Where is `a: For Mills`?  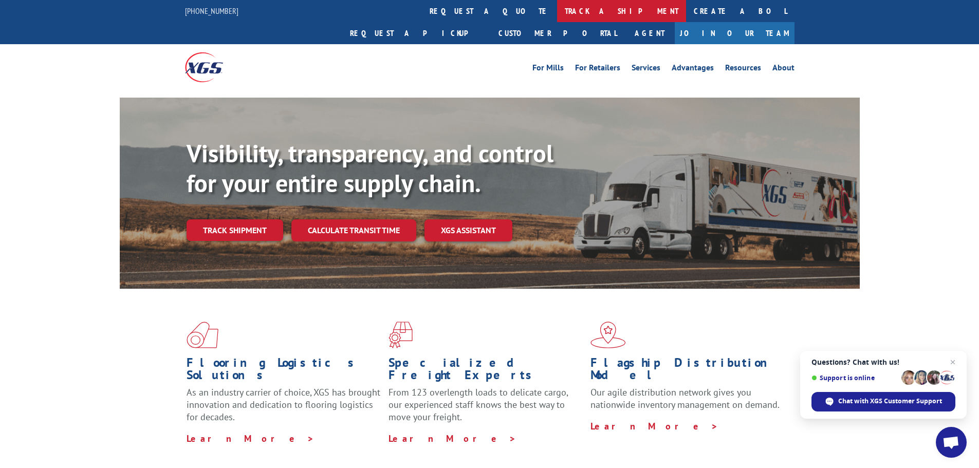
a: For Mills is located at coordinates (548, 69).